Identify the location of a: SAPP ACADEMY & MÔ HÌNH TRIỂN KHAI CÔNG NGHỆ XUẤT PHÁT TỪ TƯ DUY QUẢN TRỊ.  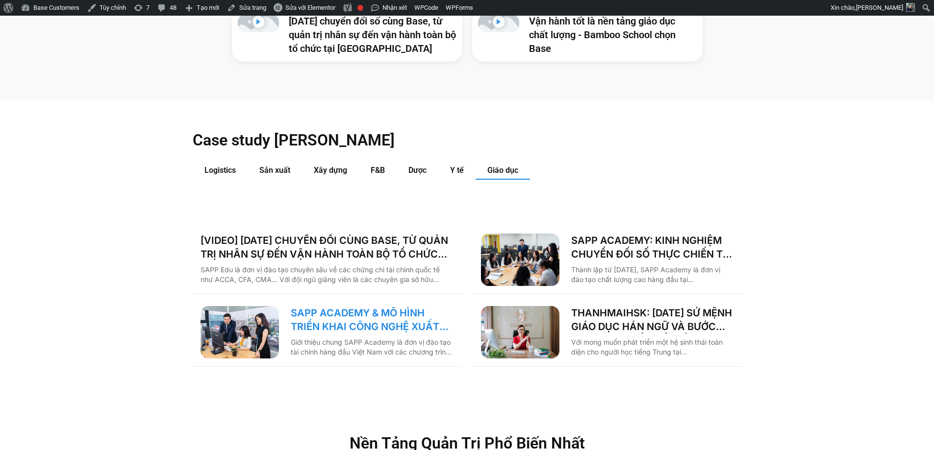
(372, 320).